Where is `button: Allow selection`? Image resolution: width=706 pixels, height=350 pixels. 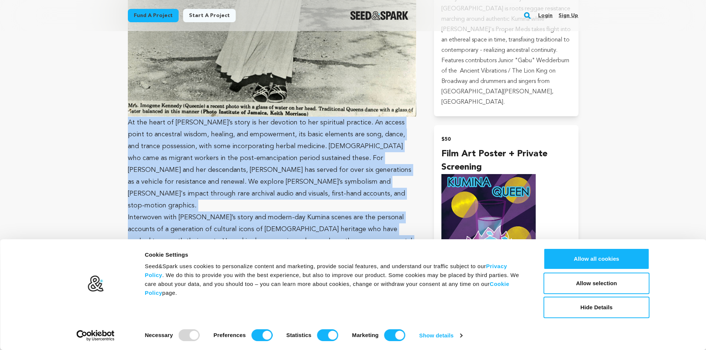
button: Allow selection is located at coordinates (597, 284).